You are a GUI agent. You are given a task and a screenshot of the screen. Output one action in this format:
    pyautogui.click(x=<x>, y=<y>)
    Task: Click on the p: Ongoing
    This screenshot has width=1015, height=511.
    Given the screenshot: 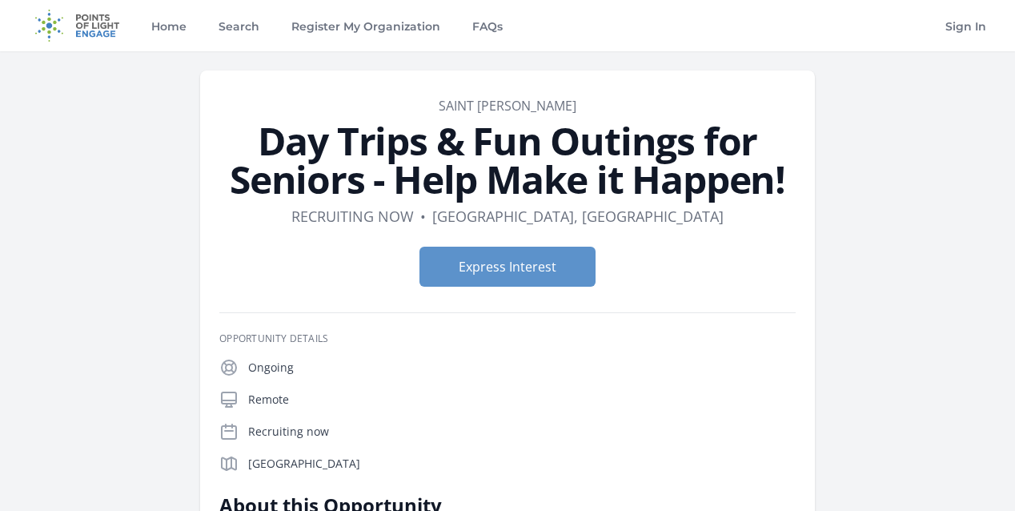 What is the action you would take?
    pyautogui.click(x=522, y=367)
    